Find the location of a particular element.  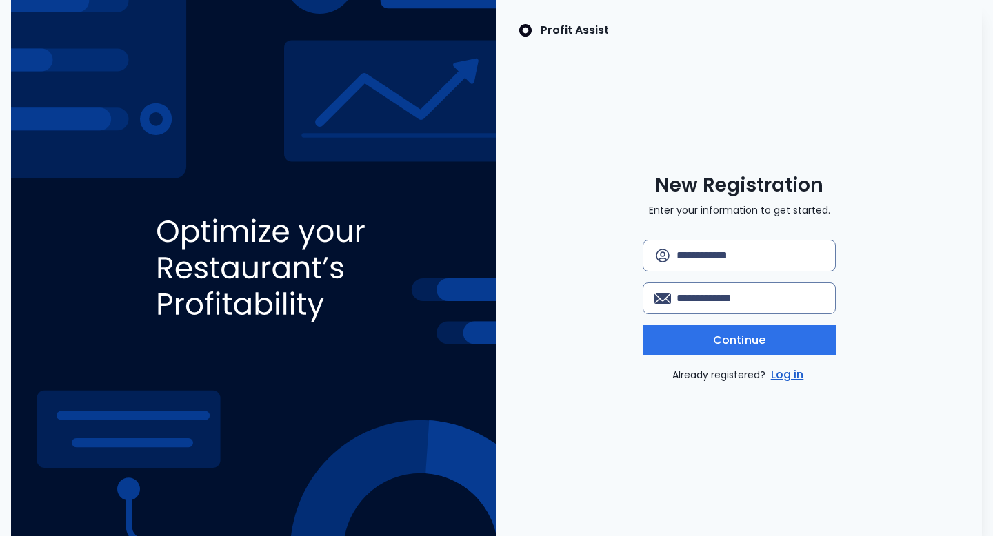

button: Continue is located at coordinates (739, 341).